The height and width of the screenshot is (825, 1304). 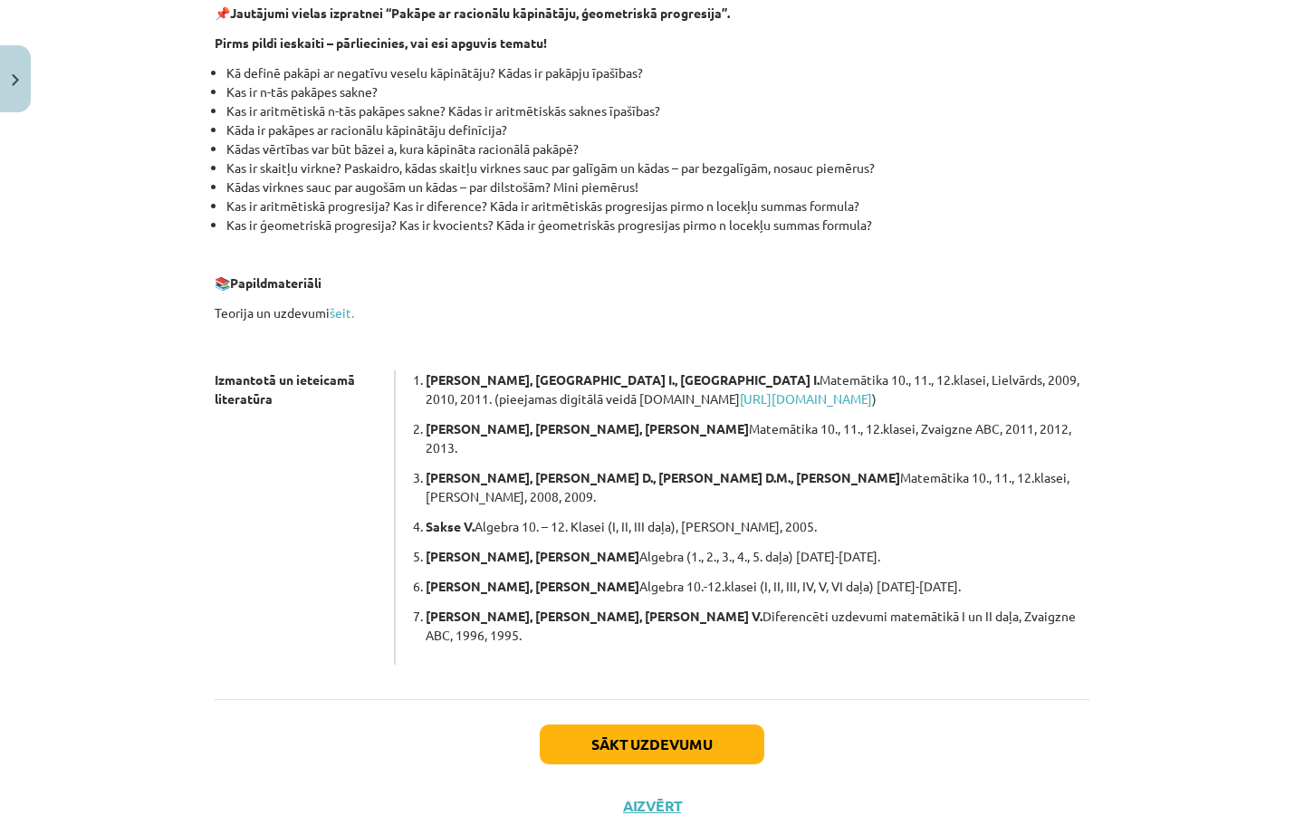 What do you see at coordinates (757, 626) in the screenshot?
I see `p: Diferencēti uzdevumi matemātikā I un II daļa, Zvaigzne ABC, 1996, 1995.` at bounding box center [757, 626].